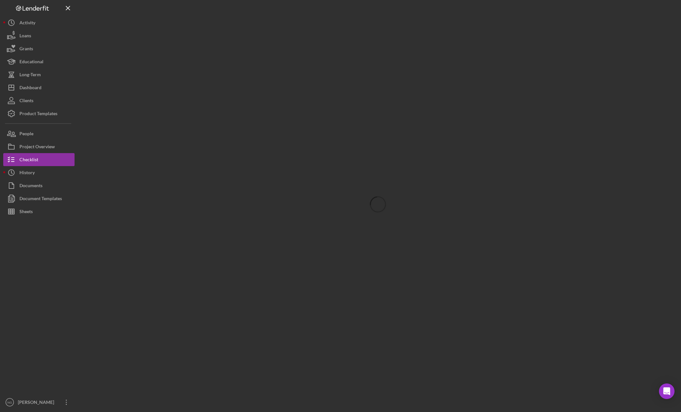 This screenshot has height=412, width=681. Describe the element at coordinates (39, 160) in the screenshot. I see `button: Checklist` at that location.